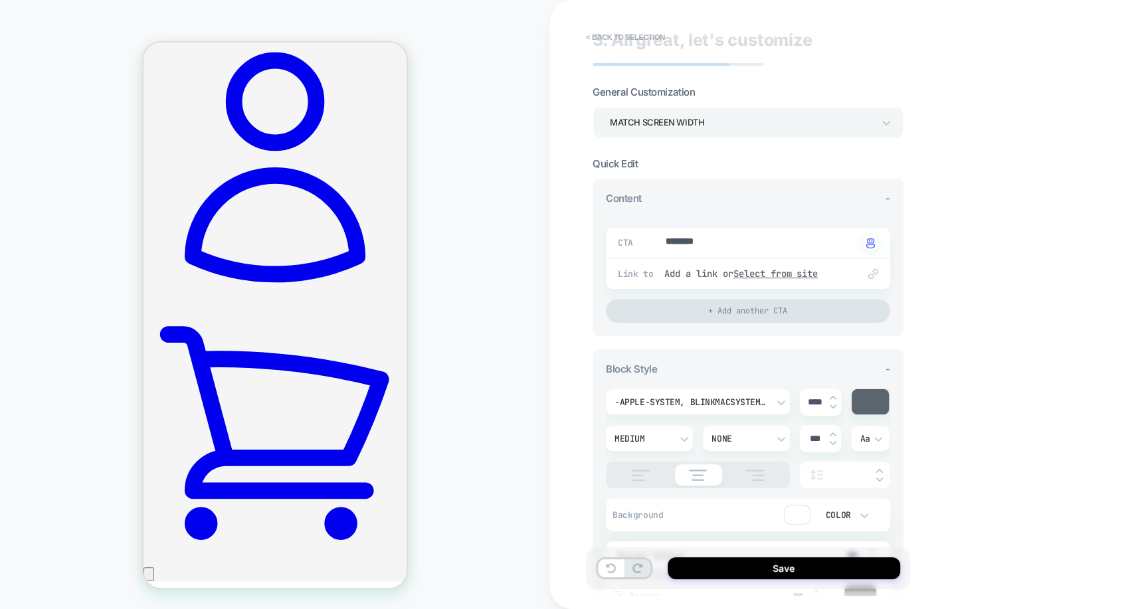  I want to click on div: Add a link or, so click(755, 274).